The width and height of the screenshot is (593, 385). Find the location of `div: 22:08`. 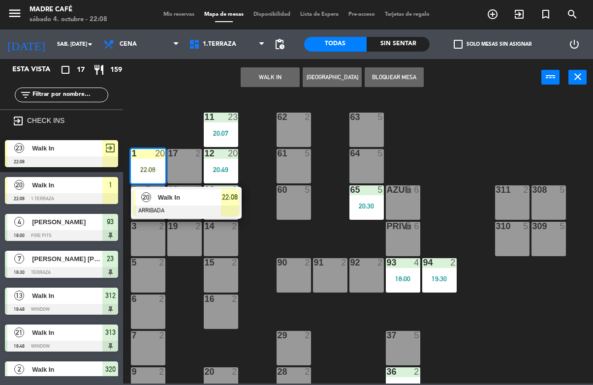

div: 22:08 is located at coordinates (148, 170).